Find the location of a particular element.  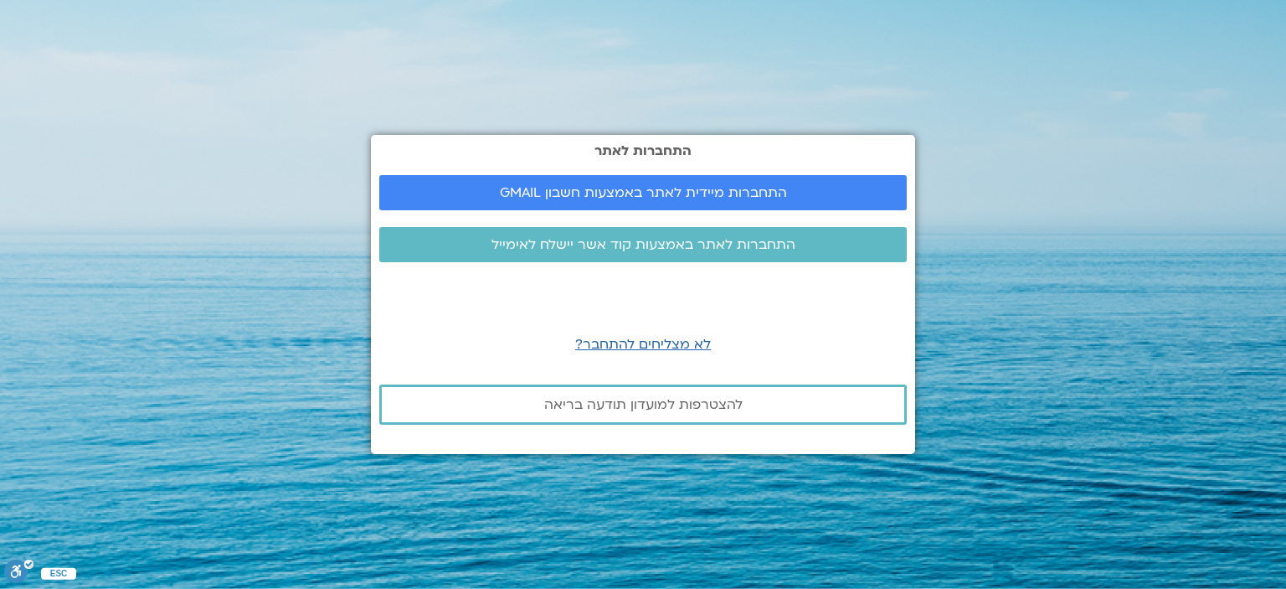

a: להצטרפות למועדון תודעה בריאה is located at coordinates (643, 405).